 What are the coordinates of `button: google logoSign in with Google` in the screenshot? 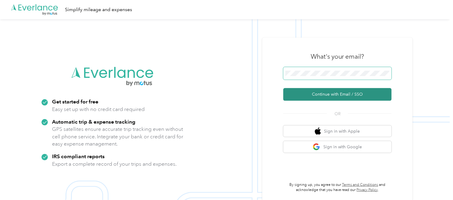 It's located at (338, 147).